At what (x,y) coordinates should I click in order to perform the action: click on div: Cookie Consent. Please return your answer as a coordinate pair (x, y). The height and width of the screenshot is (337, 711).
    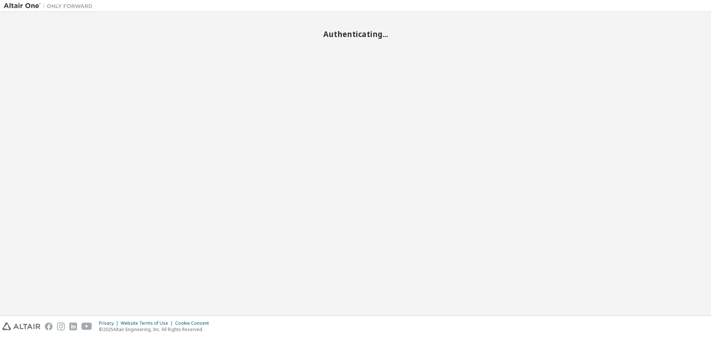
    Looking at the image, I should click on (194, 324).